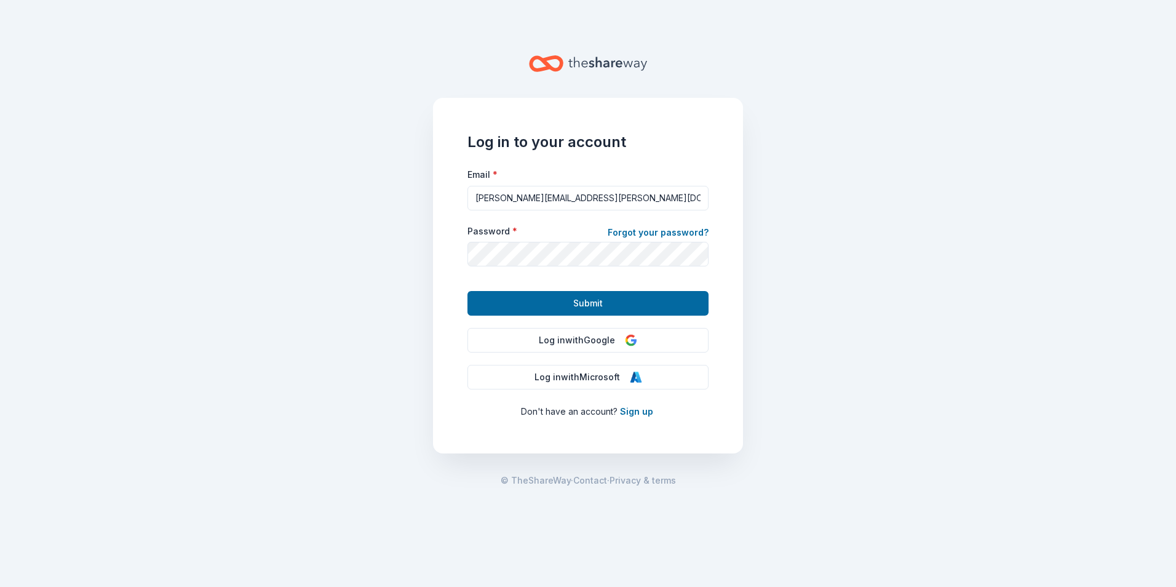 The height and width of the screenshot is (587, 1176). Describe the element at coordinates (588, 142) in the screenshot. I see `h1: Log in to your account` at that location.